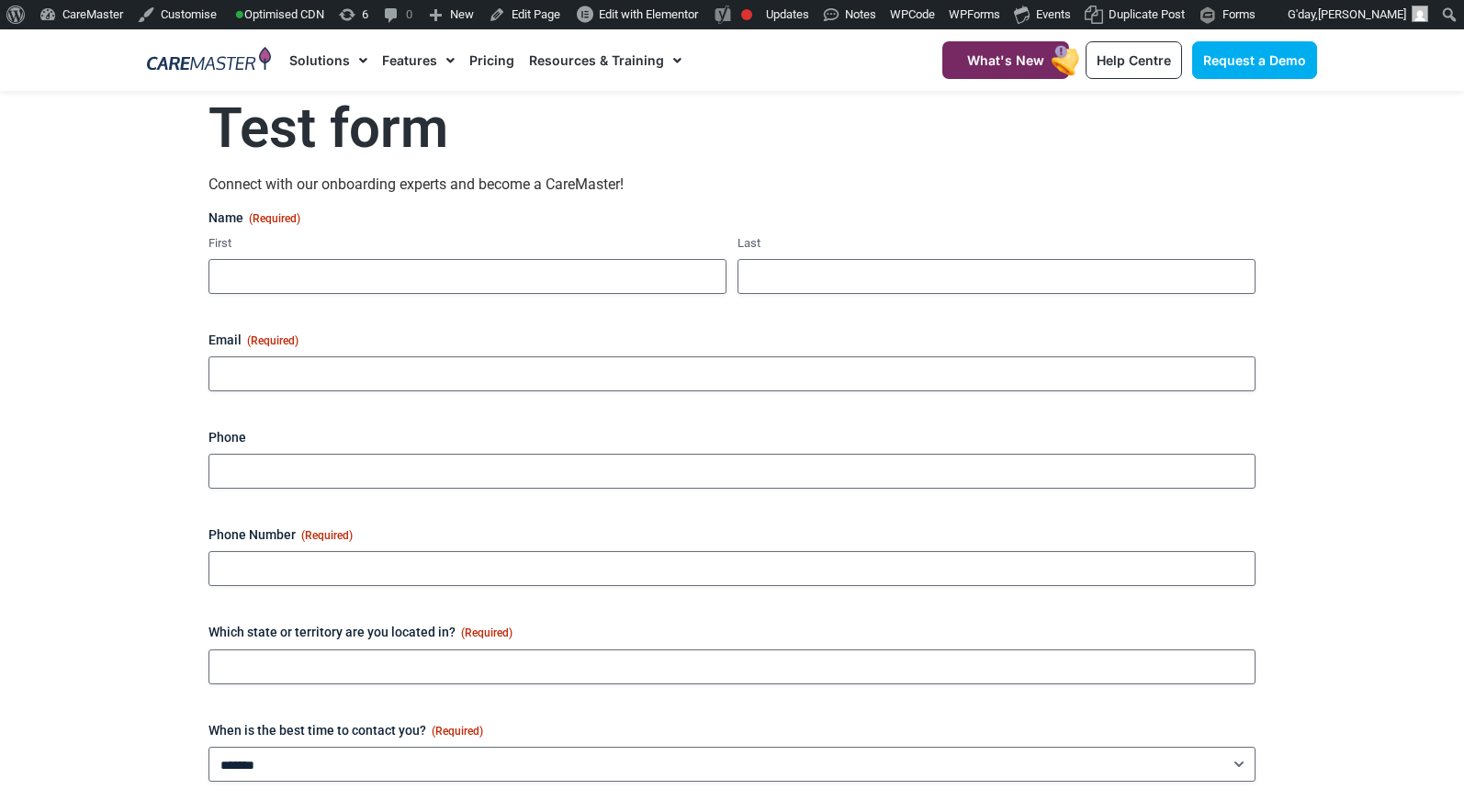 The image size is (1464, 812). What do you see at coordinates (593, 59) in the screenshot?
I see `nav: Menu` at bounding box center [593, 59].